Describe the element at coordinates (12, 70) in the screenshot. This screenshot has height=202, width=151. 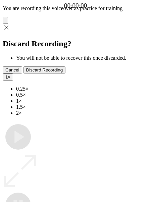
I see `button: Cancel` at that location.